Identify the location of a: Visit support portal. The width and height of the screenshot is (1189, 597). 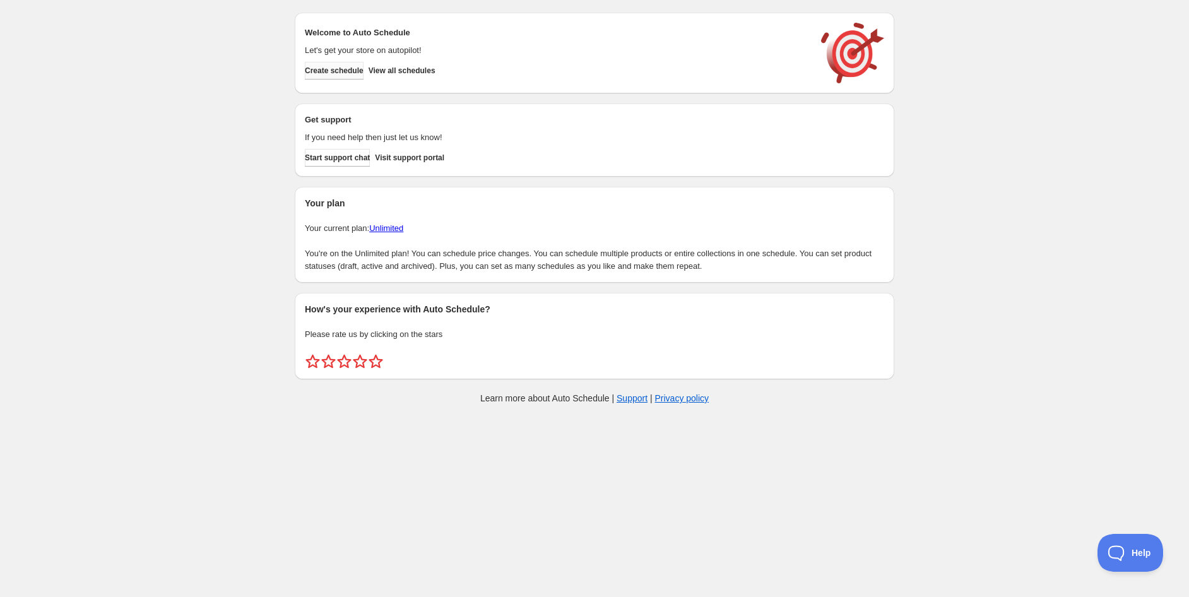
(410, 158).